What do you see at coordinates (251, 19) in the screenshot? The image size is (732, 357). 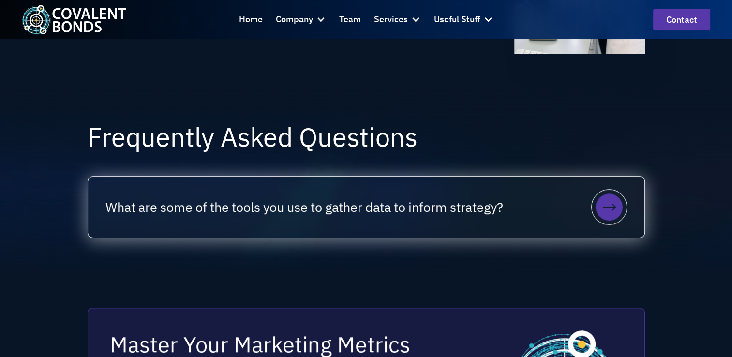 I see `div: Home` at bounding box center [251, 19].